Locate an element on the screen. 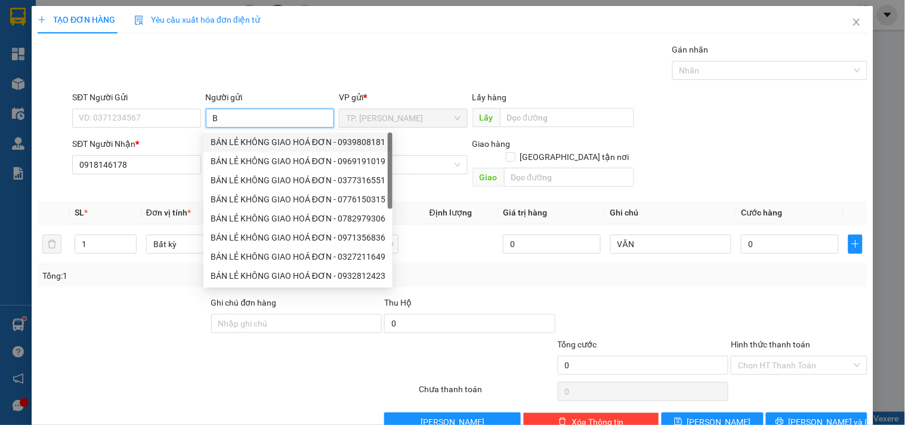  input: 0 is located at coordinates (552, 244).